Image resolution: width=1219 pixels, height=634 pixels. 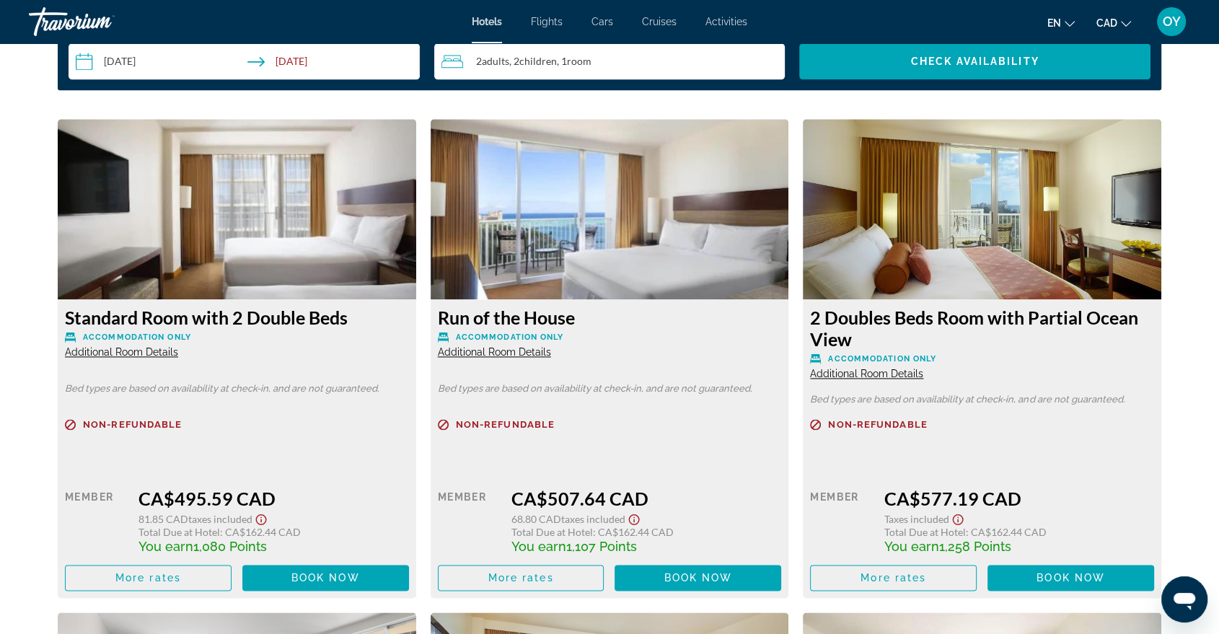 What do you see at coordinates (609, 317) in the screenshot?
I see `h3: Run of the House` at bounding box center [609, 317].